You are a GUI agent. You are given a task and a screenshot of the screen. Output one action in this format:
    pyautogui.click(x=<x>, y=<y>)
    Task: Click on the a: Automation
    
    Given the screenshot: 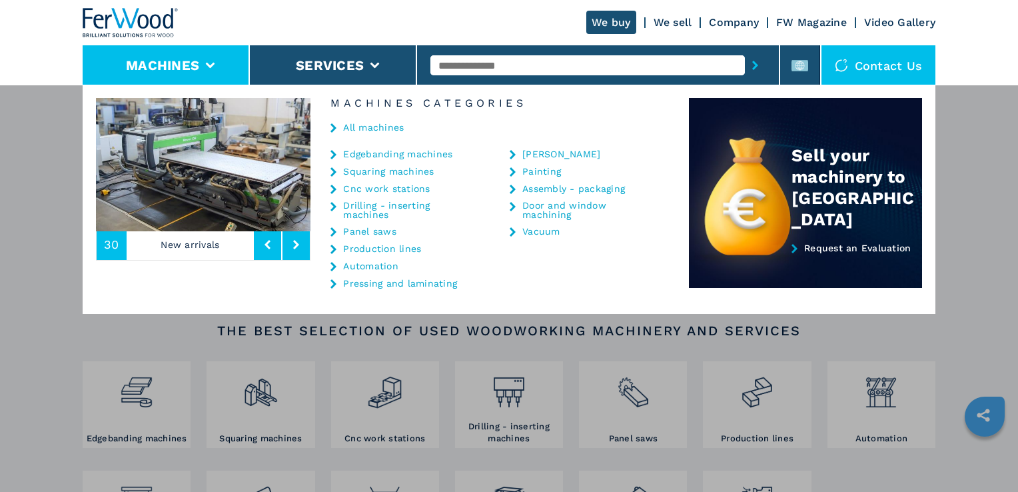 What is the action you would take?
    pyautogui.click(x=370, y=266)
    